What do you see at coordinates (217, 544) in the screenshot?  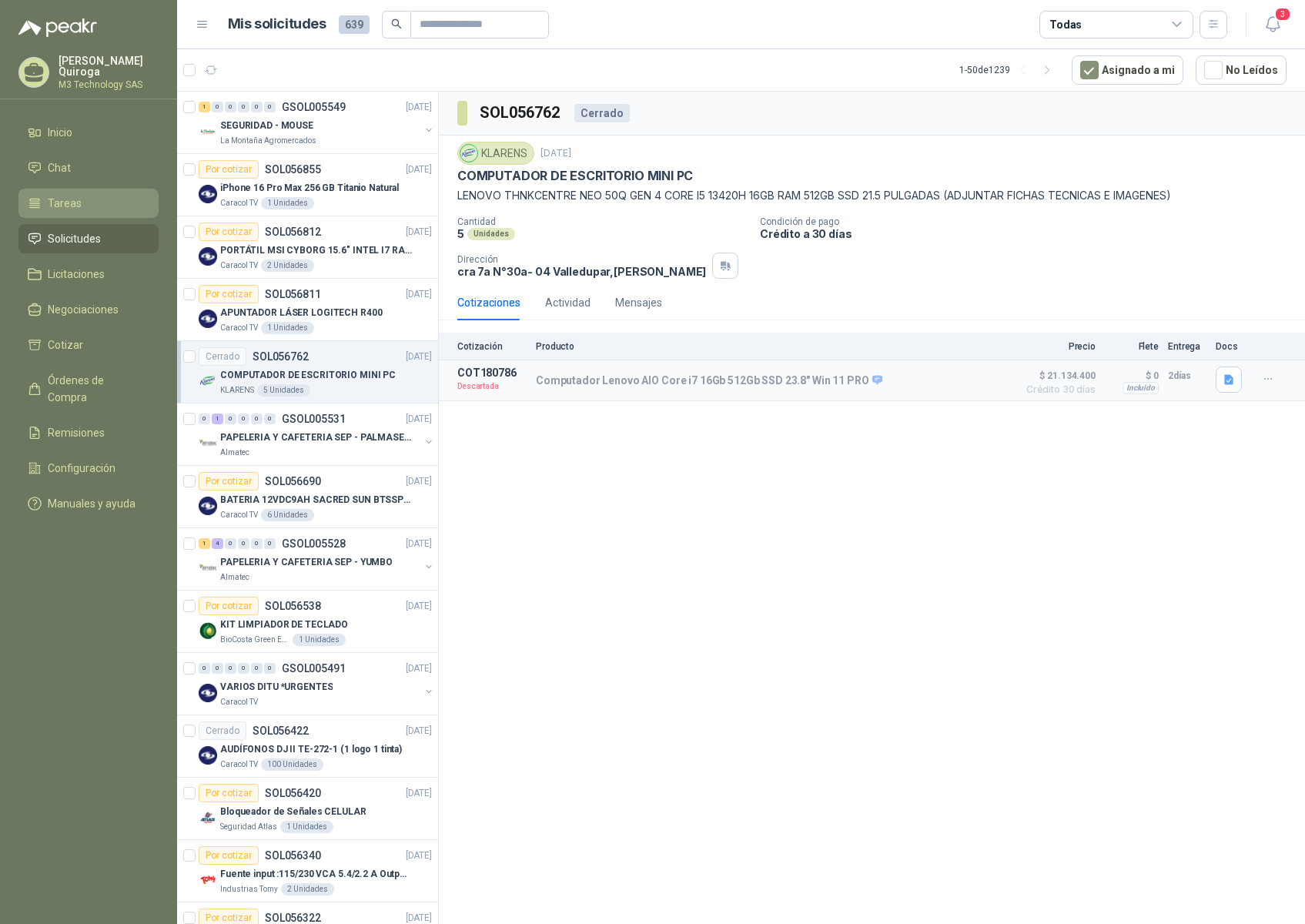 I see `div: 4` at bounding box center [217, 544].